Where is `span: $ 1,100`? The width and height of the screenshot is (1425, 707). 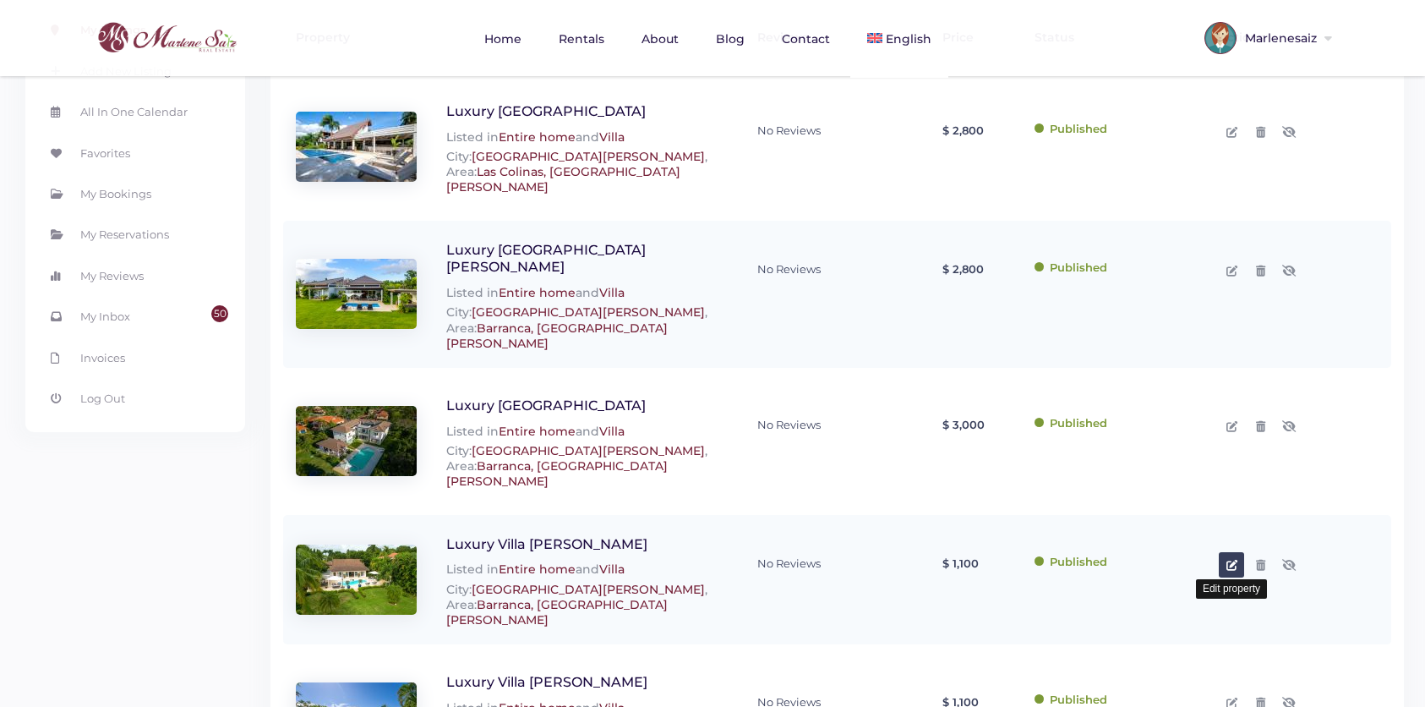 span: $ 1,100 is located at coordinates (960, 564).